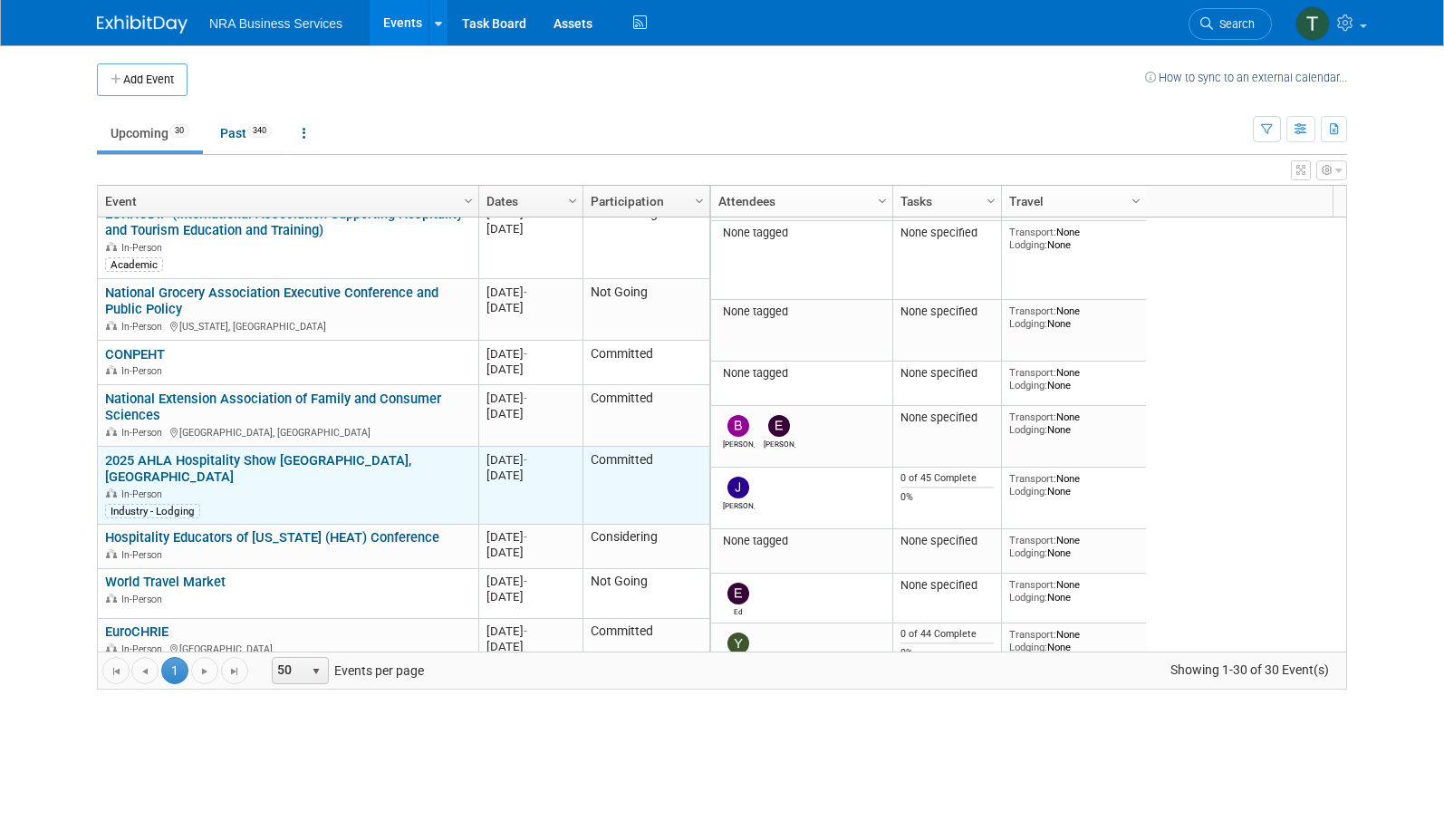 The height and width of the screenshot is (831, 1444). What do you see at coordinates (1312, 24) in the screenshot?
I see `img: Terry Gamal ElDin` at bounding box center [1312, 24].